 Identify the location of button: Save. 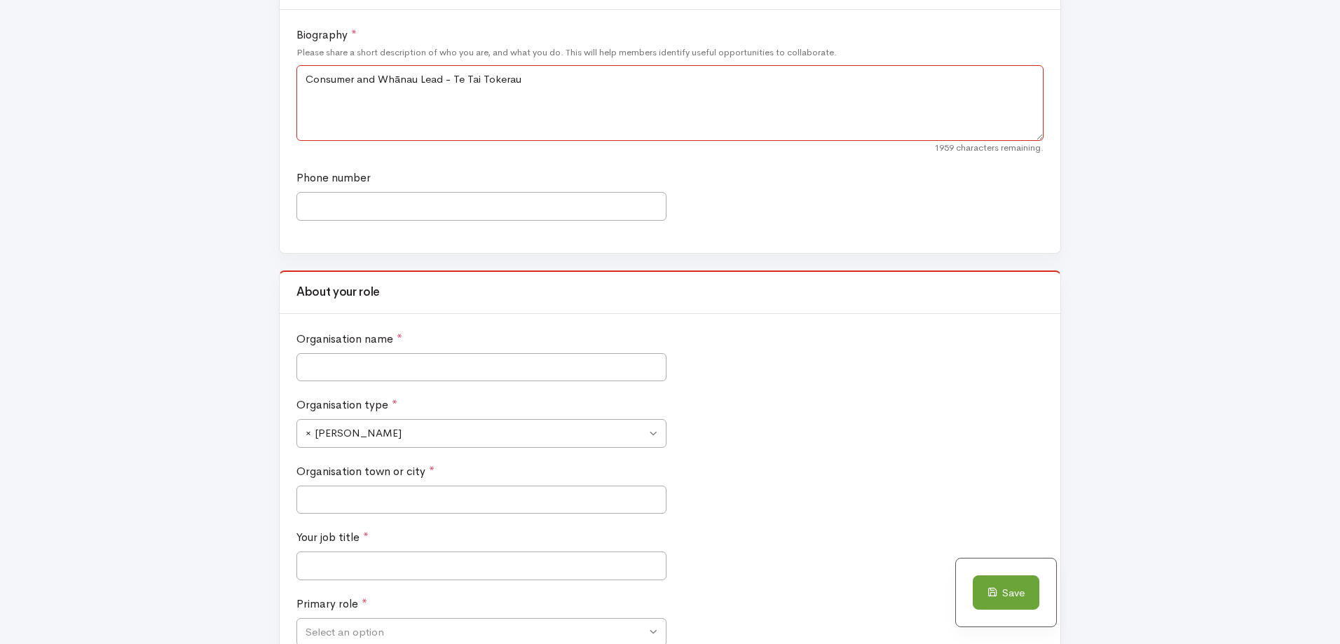
(1006, 593).